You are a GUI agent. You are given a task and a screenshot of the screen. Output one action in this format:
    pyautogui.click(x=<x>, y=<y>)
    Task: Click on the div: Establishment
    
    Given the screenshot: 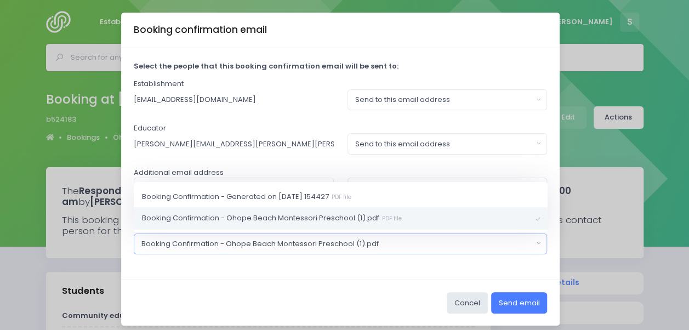 What is the action you would take?
    pyautogui.click(x=340, y=94)
    